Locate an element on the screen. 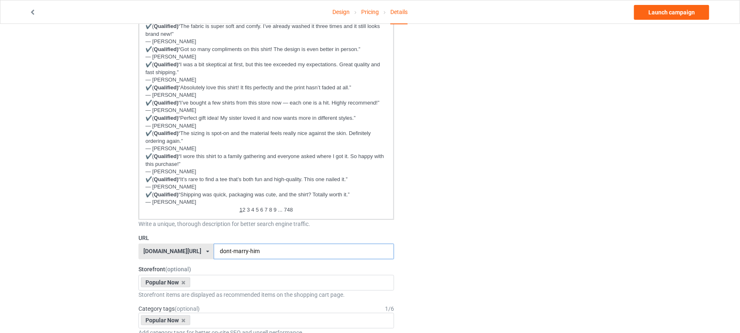 This screenshot has height=333, width=740. div: Write a unique, thorough description for better search engine traffic. is located at coordinates (266, 224).